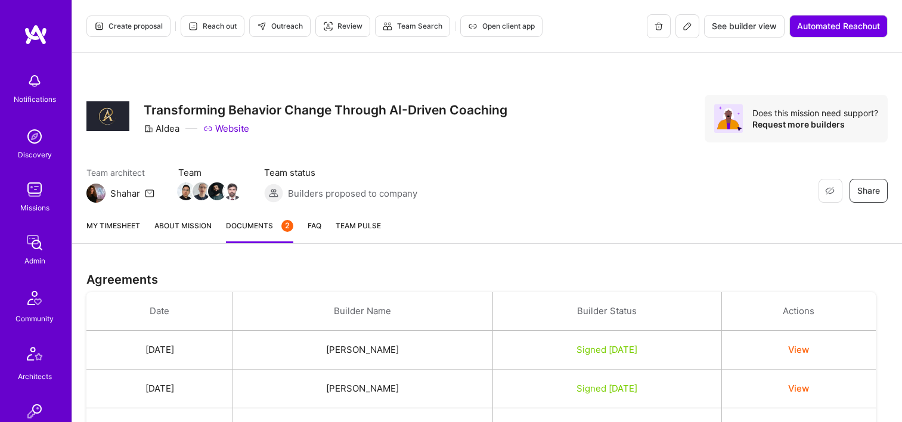  Describe the element at coordinates (869, 191) in the screenshot. I see `span: Share` at that location.